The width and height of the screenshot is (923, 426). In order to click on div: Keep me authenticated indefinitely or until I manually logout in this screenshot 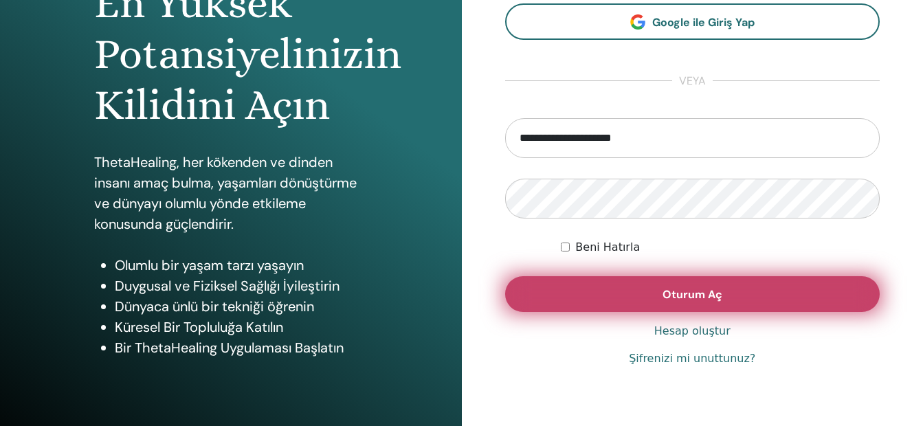, I will do `click(720, 247)`.